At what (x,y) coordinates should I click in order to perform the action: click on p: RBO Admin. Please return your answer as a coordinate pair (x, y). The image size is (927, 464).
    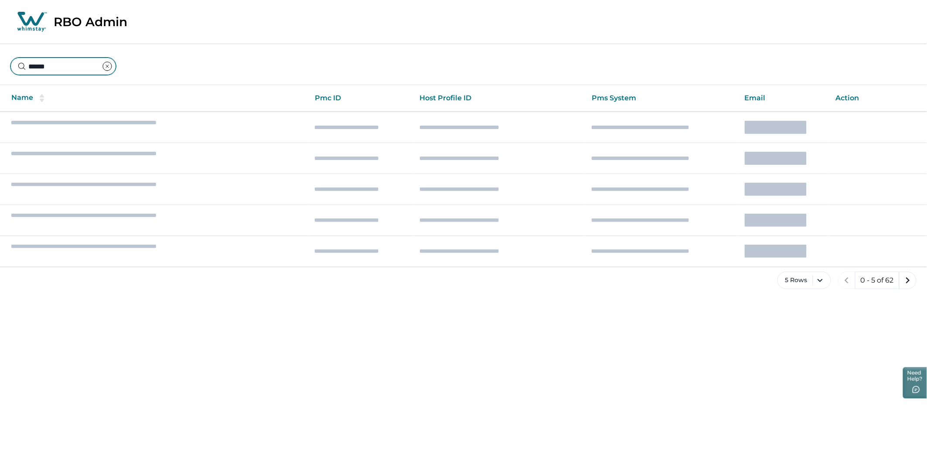
    Looking at the image, I should click on (90, 22).